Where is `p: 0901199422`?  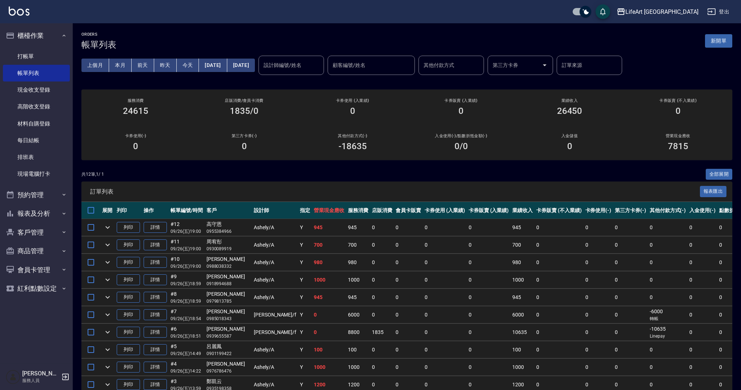 p: 0901199422 is located at coordinates (228, 354).